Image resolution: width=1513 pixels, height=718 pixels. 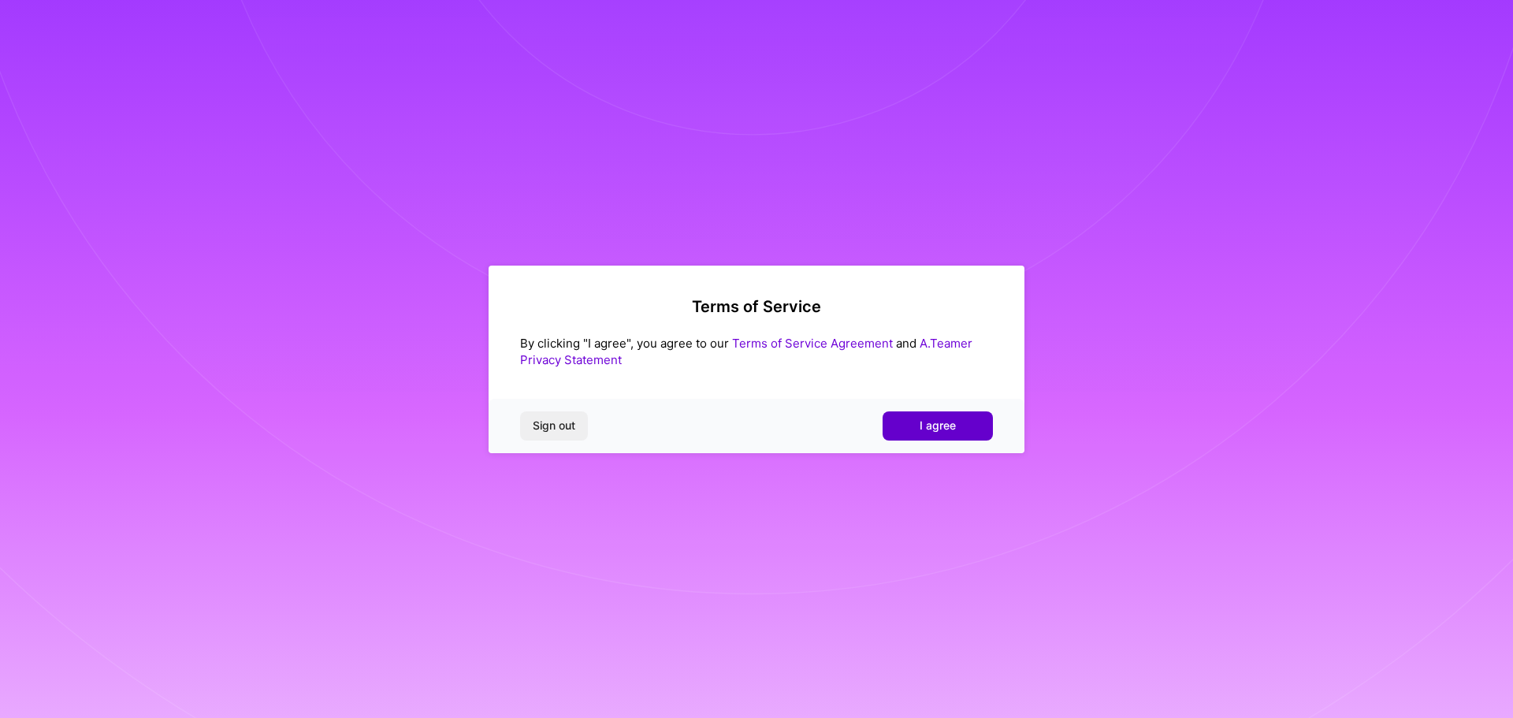 I want to click on span: Sign out, so click(x=554, y=426).